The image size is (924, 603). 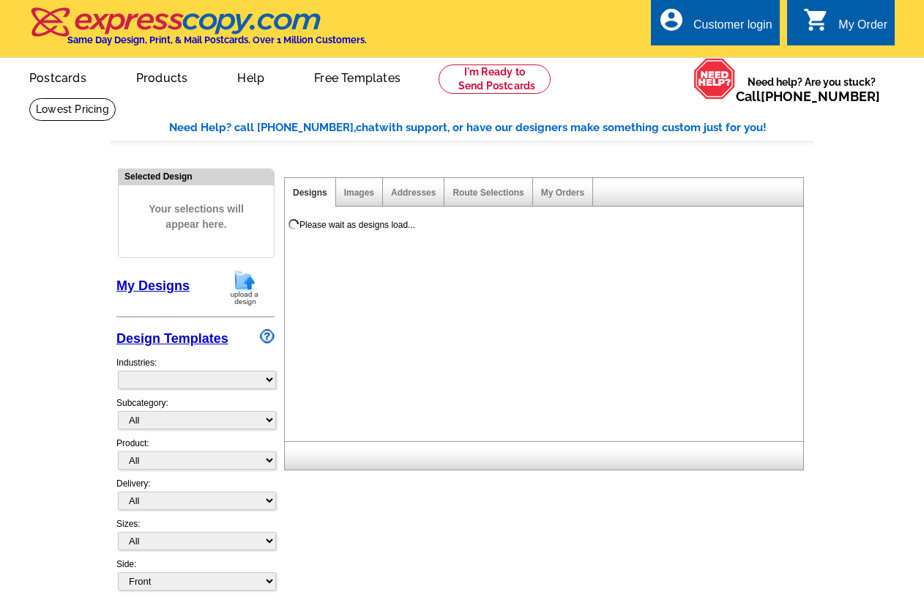 What do you see at coordinates (198, 31) in the screenshot?
I see `a: Same Day Design, Print, & Mail Postcards. Over 1 Million Customers.` at bounding box center [198, 31].